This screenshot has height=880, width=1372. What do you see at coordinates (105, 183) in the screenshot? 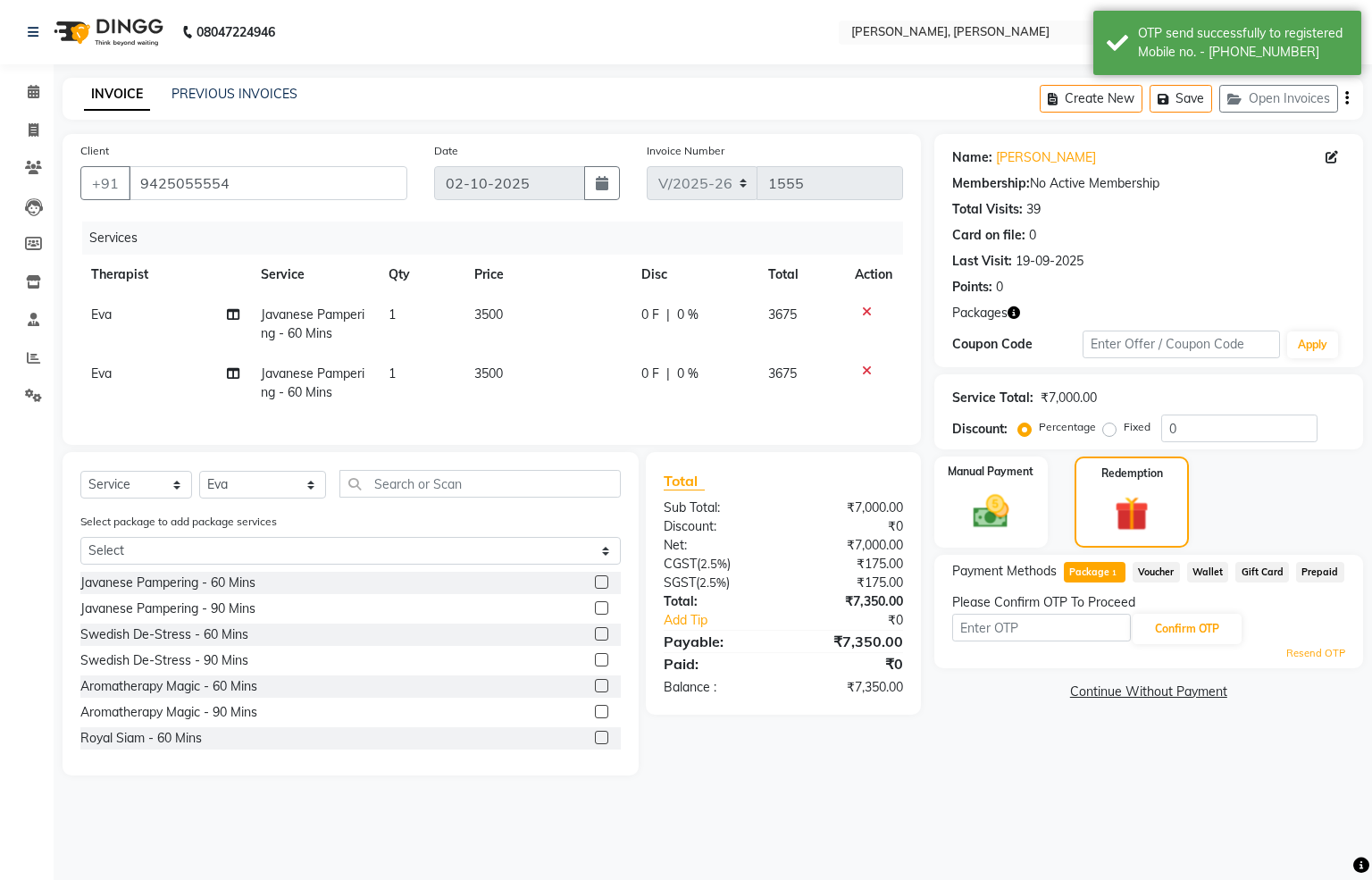
I see `button: +91` at bounding box center [105, 183].